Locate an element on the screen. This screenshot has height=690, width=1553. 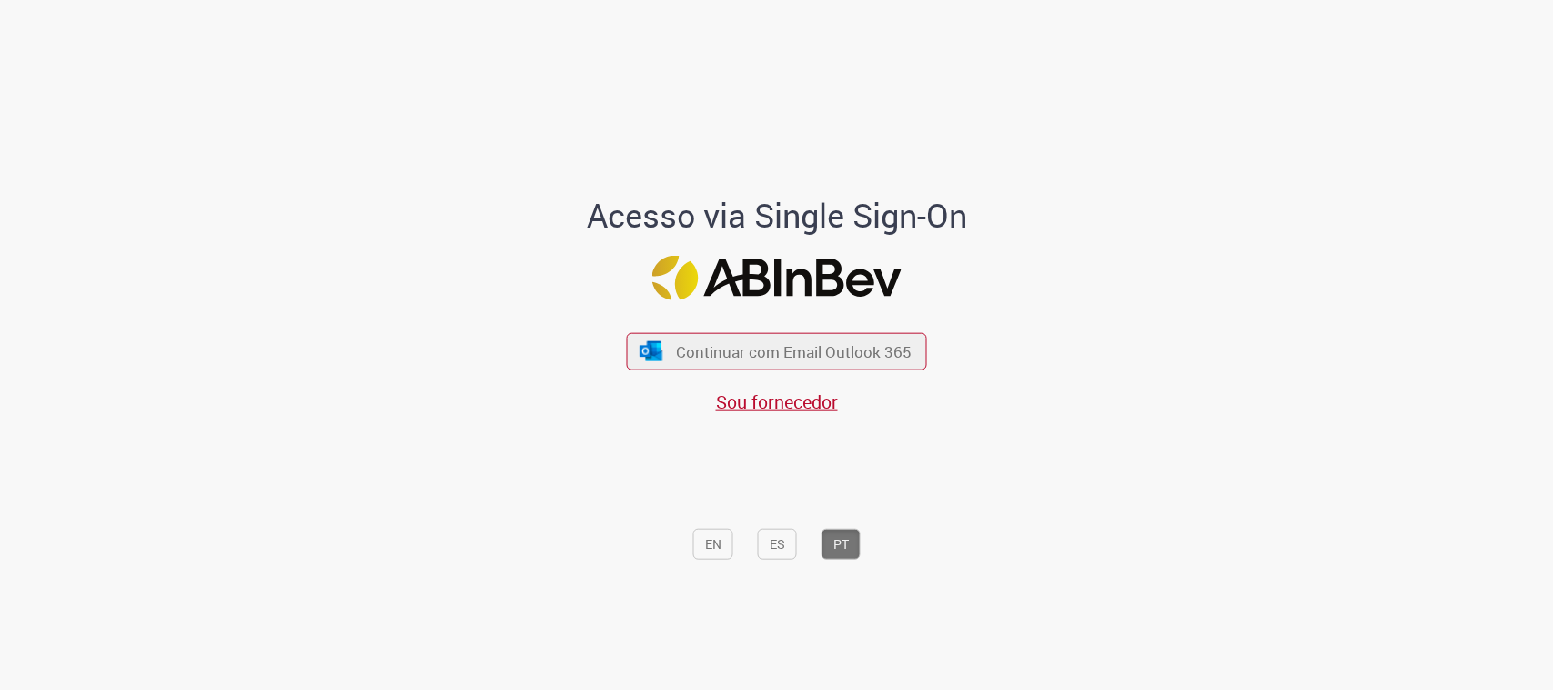
button: ES is located at coordinates (777, 544).